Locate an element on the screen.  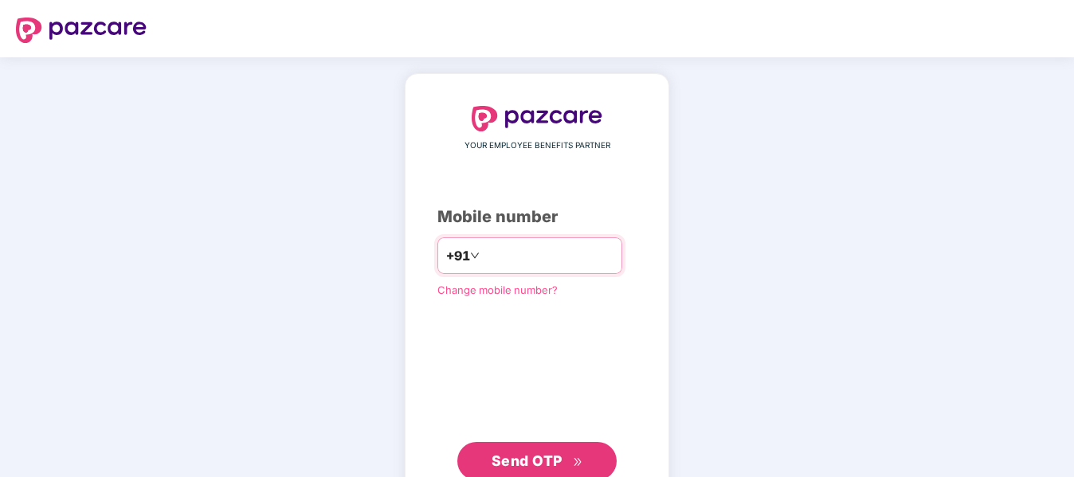
span: down is located at coordinates (475, 256).